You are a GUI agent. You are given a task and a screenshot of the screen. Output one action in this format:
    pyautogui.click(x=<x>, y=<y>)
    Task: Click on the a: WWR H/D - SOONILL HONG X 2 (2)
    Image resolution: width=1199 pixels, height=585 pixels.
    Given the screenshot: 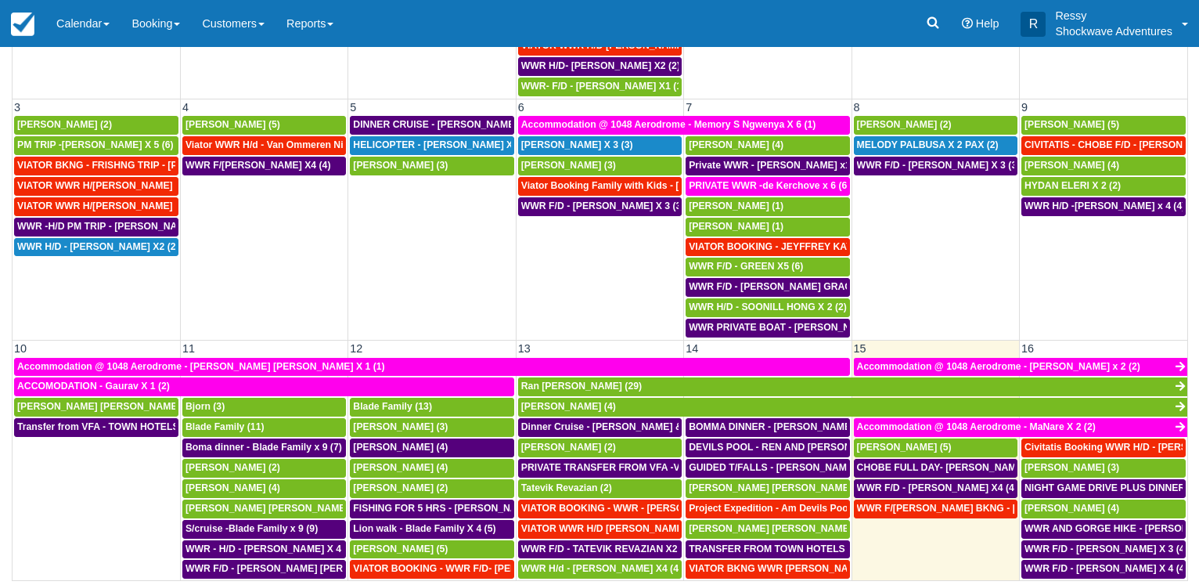 What is the action you would take?
    pyautogui.click(x=767, y=308)
    